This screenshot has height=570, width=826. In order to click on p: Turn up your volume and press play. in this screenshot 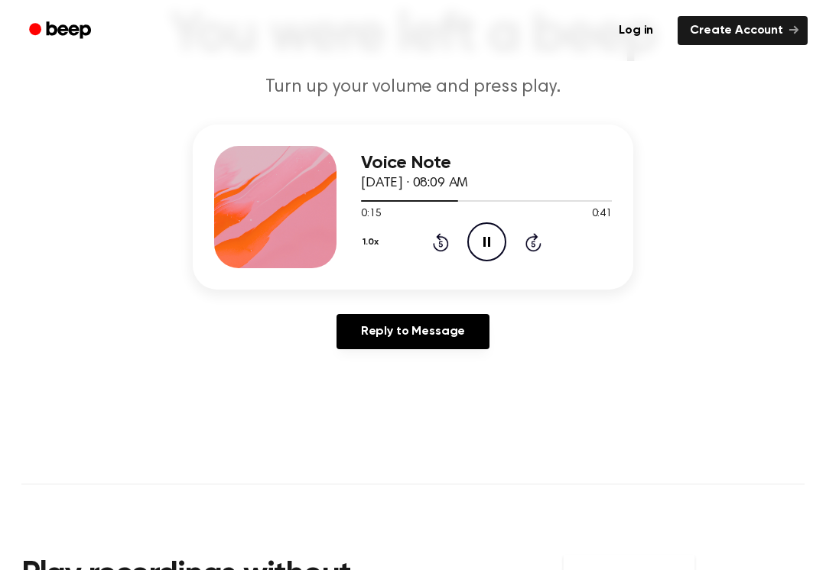, I will do `click(413, 87)`.